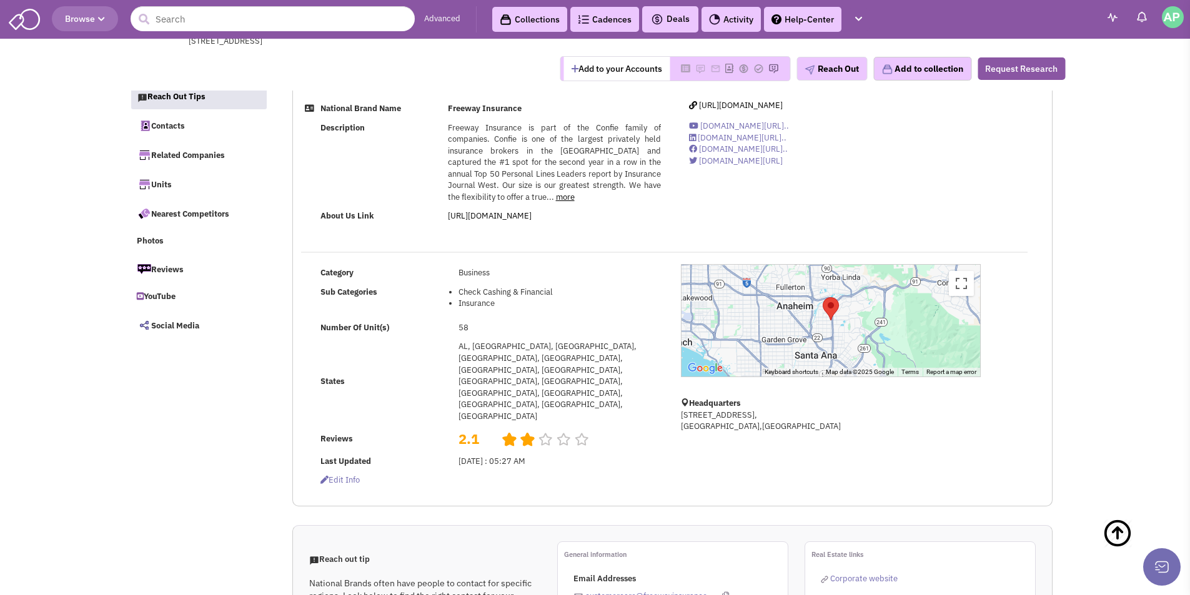 This screenshot has height=595, width=1190. I want to click on span: Corporate website, so click(864, 578).